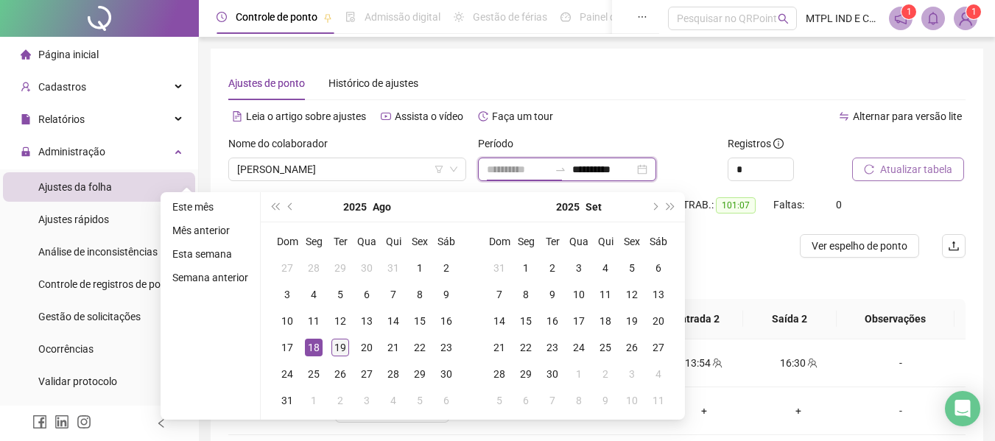  What do you see at coordinates (605, 242) in the screenshot?
I see `th: Qui` at bounding box center [605, 242].